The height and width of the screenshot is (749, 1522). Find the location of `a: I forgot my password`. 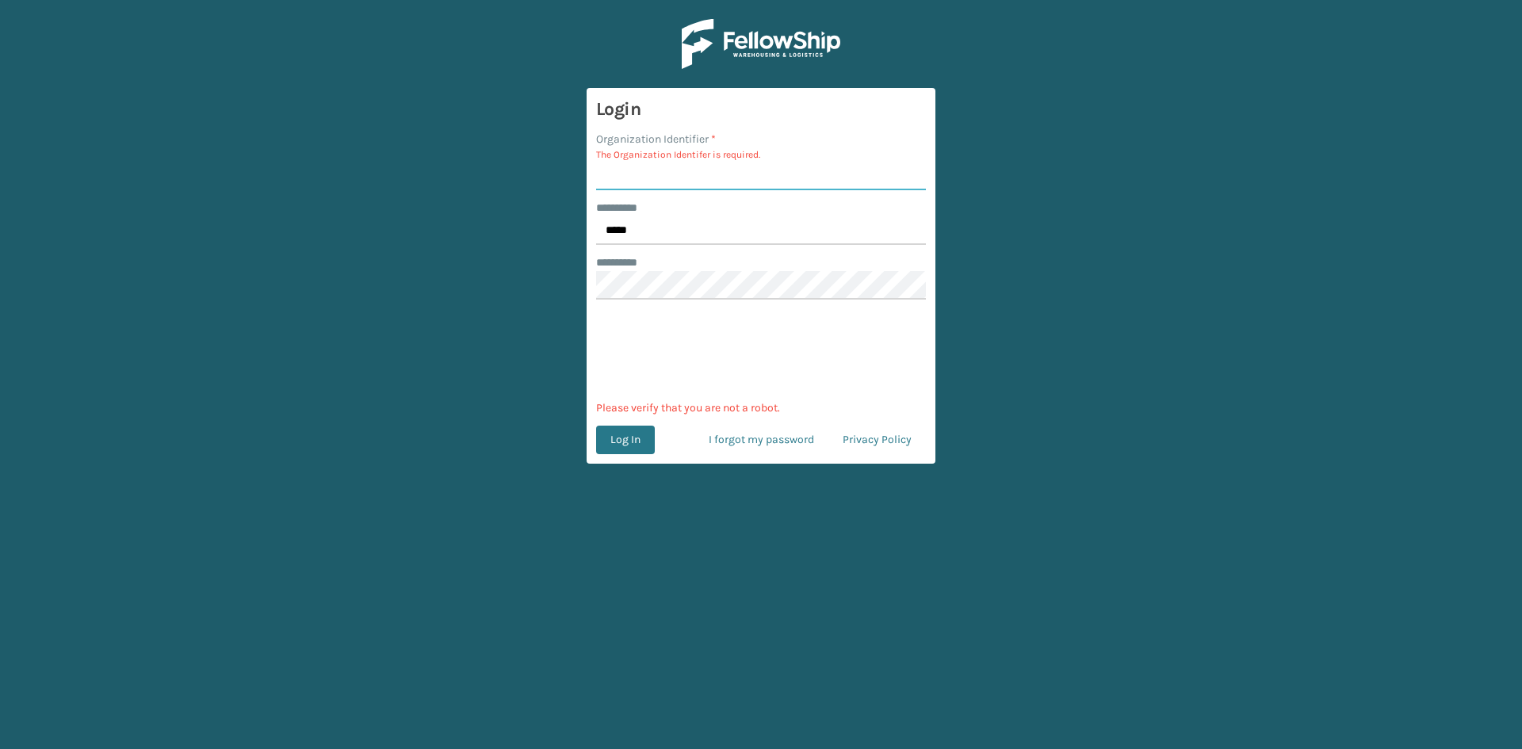

a: I forgot my password is located at coordinates (761, 440).